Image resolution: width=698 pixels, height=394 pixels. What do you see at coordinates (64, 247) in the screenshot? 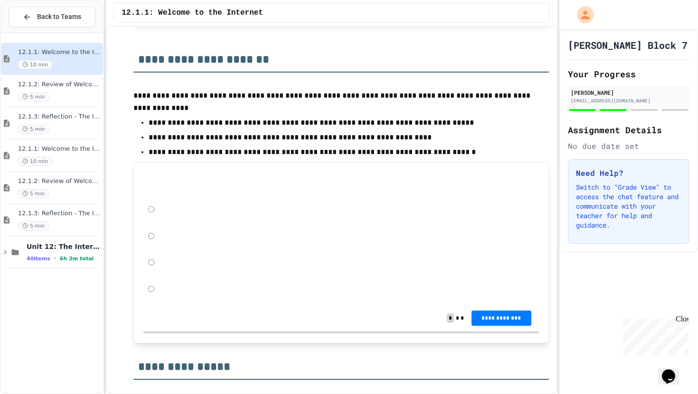
I see `span: Unit 12: The Internet` at bounding box center [64, 247].